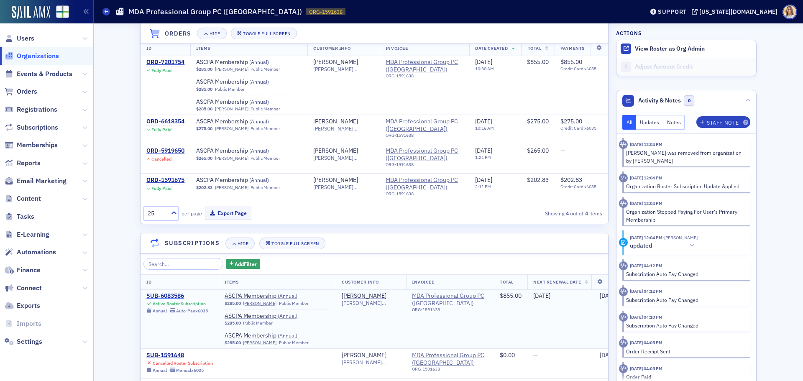 This screenshot has height=381, width=803. I want to click on button: Toggle Full Screen, so click(292, 243).